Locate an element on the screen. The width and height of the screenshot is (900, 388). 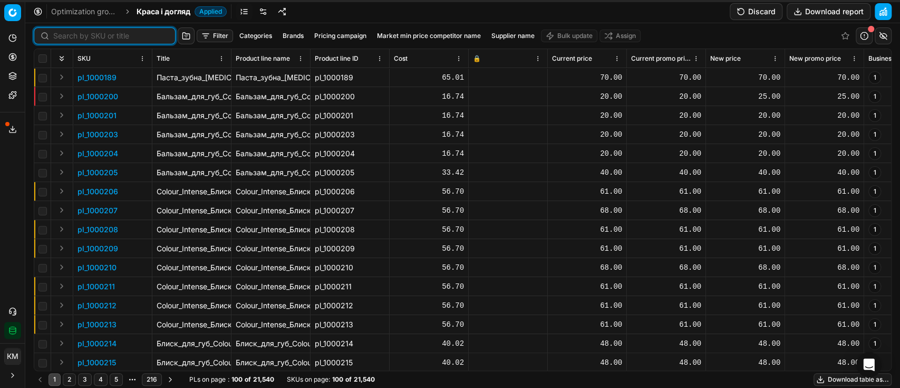
button: Market min price competitor name is located at coordinates (429, 36).